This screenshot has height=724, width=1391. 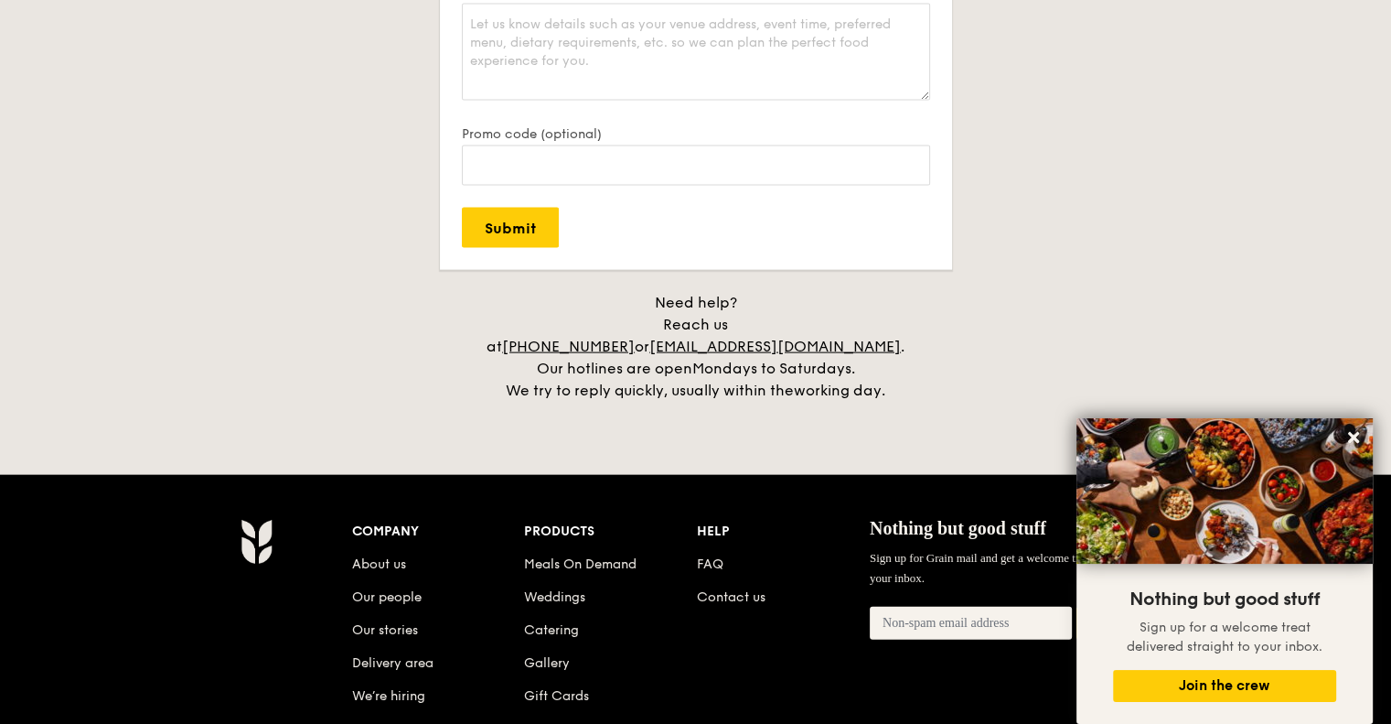 What do you see at coordinates (1225, 490) in the screenshot?
I see `img: DSC07876-Edit02-Large.jpeg` at bounding box center [1225, 490].